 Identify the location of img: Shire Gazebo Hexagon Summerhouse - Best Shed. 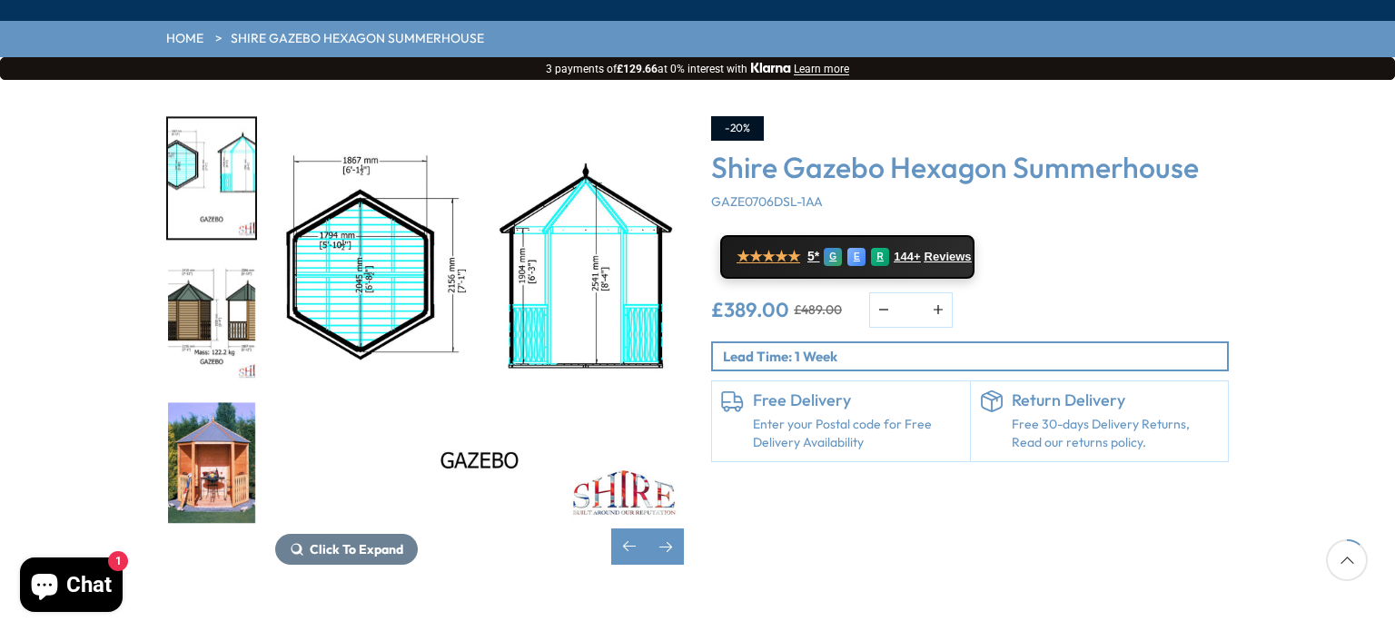
(479, 321).